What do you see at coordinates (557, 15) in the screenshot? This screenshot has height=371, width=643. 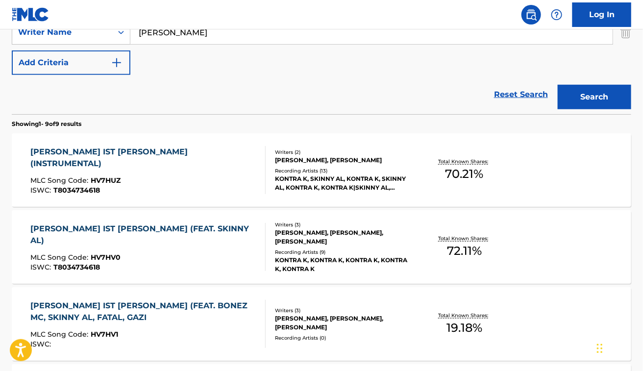 I see `div: Help` at bounding box center [557, 15].